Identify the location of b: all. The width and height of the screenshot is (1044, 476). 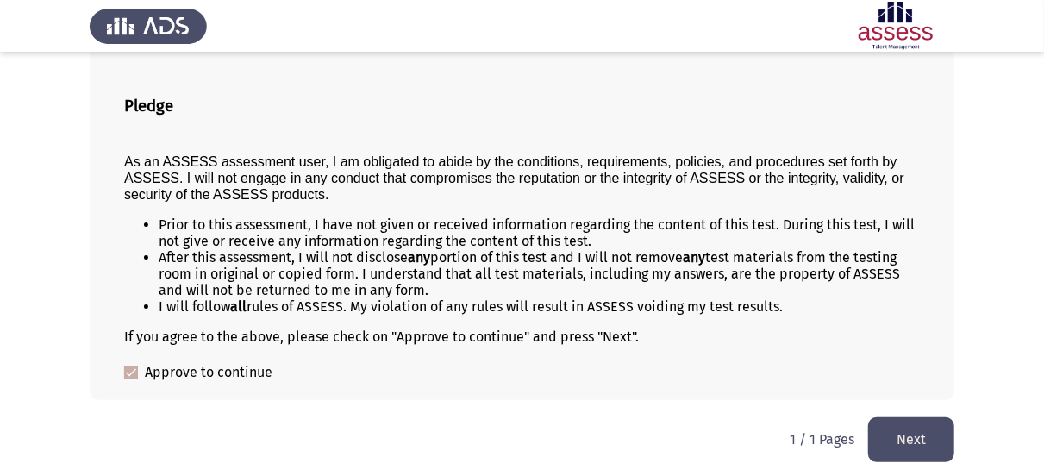
(238, 306).